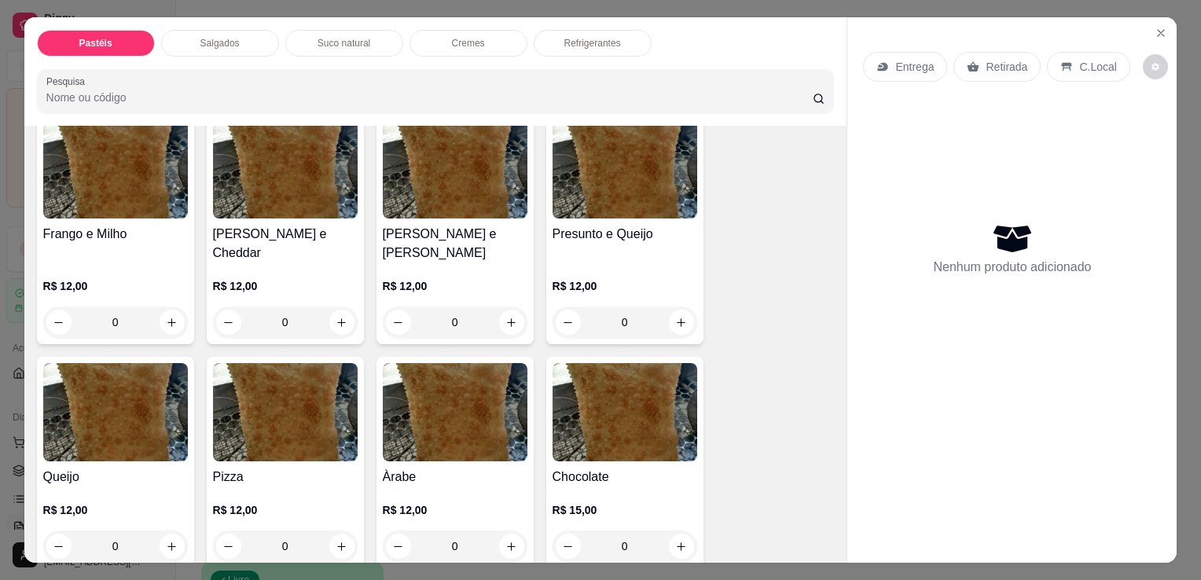 The width and height of the screenshot is (1201, 580). Describe the element at coordinates (429, 97) in the screenshot. I see `input: Pesquisa` at that location.